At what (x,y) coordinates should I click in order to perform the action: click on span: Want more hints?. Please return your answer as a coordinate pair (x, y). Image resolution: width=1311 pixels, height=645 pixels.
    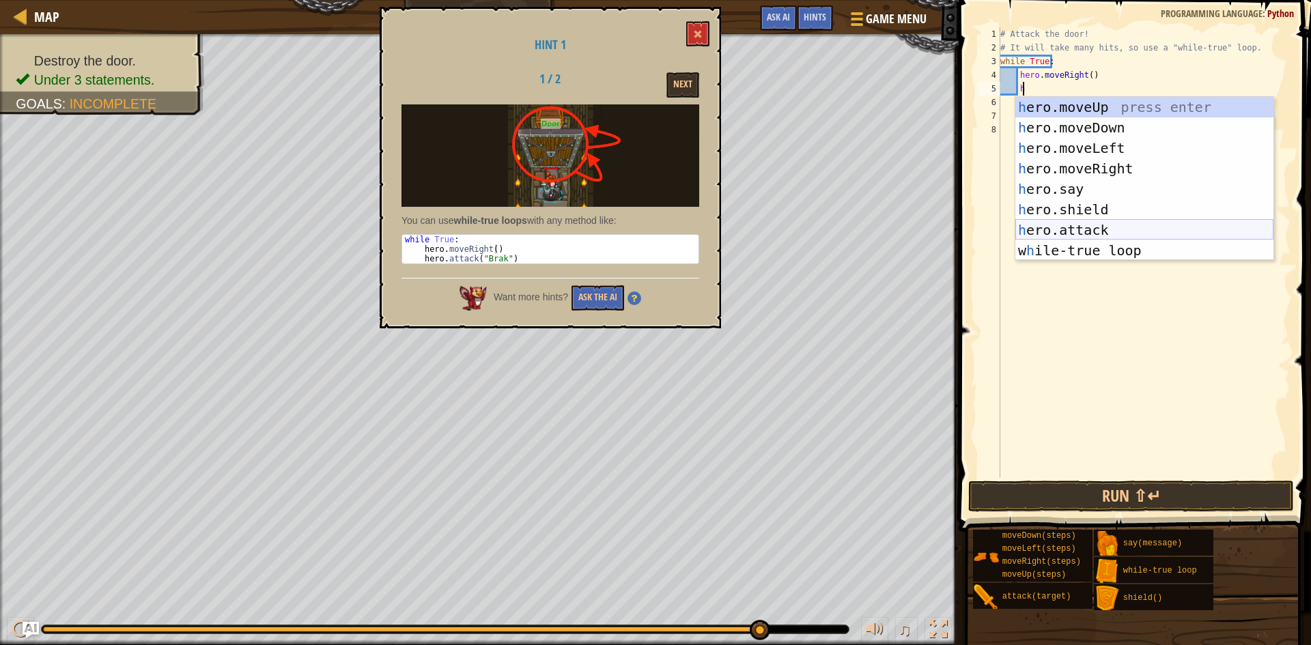
    Looking at the image, I should click on (530, 298).